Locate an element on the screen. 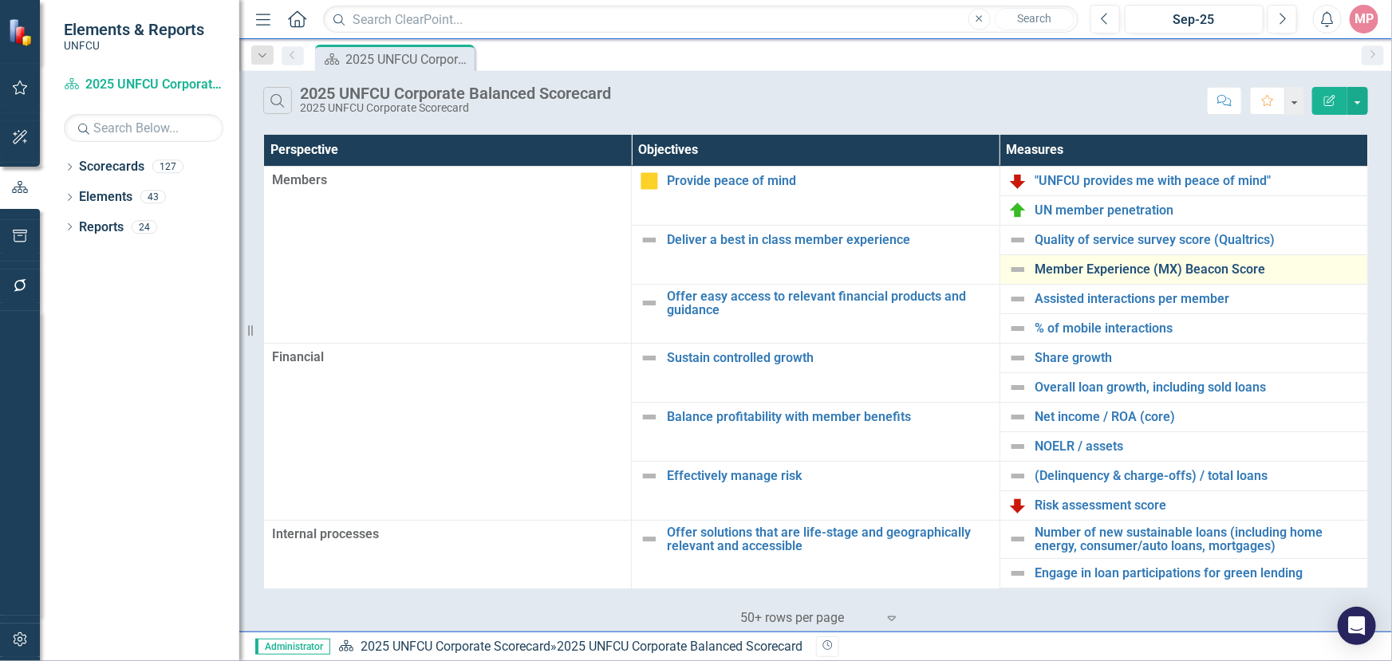  small: UNFCU is located at coordinates (134, 45).